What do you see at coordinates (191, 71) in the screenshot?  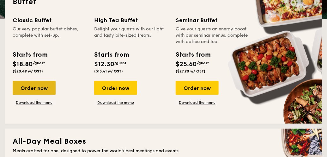 I see `span: ($27.90 w/ GST)` at bounding box center [191, 71].